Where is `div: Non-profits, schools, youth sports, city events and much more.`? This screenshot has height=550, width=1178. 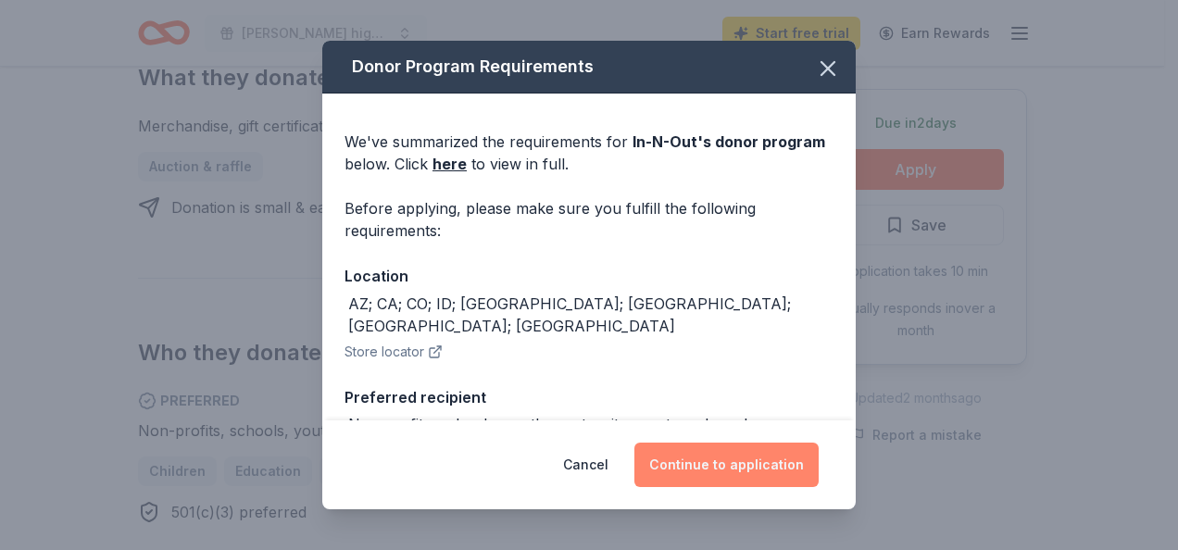 div: Non-profits, schools, youth sports, city events and much more. is located at coordinates (573, 424).